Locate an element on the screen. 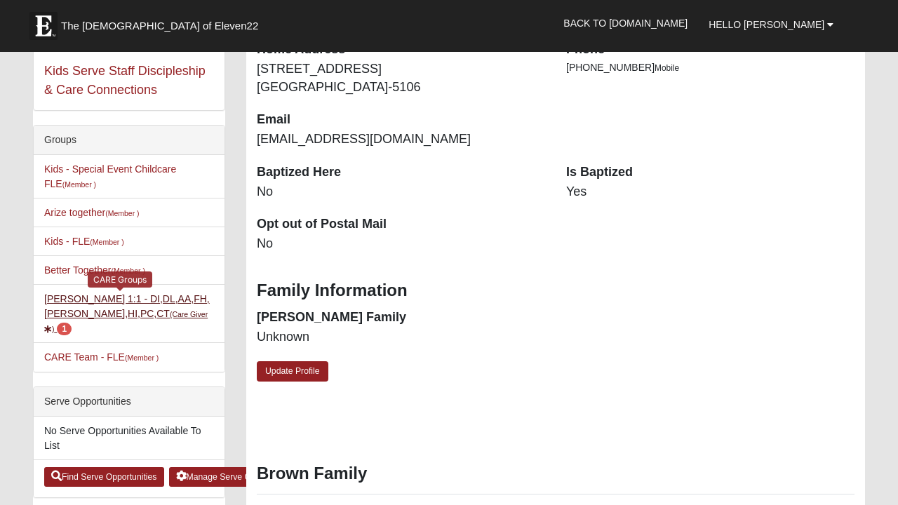 The image size is (898, 505). dd: Unknown is located at coordinates (401, 337).